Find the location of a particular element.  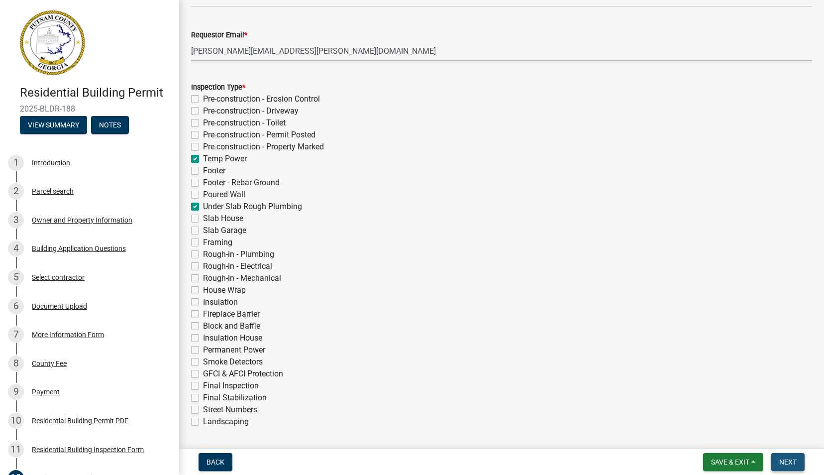

button: View Summary is located at coordinates (53, 125).